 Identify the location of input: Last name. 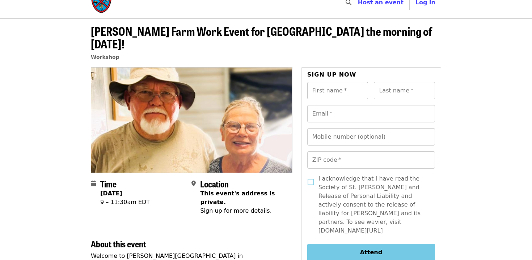
(404, 91).